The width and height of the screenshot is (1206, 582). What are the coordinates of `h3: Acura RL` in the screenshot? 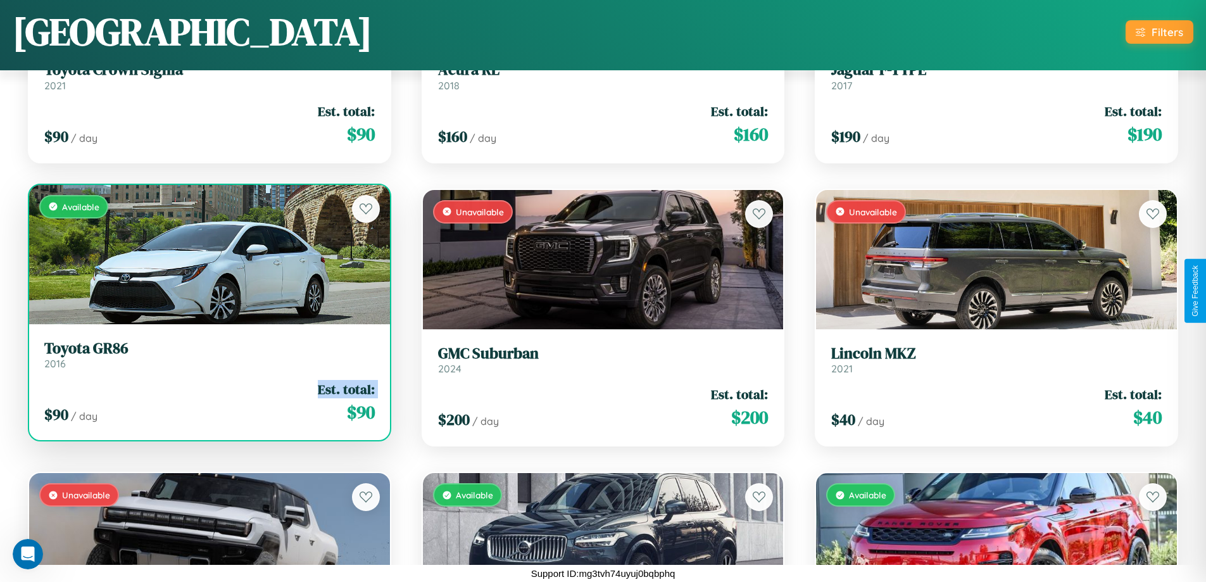 It's located at (604, 70).